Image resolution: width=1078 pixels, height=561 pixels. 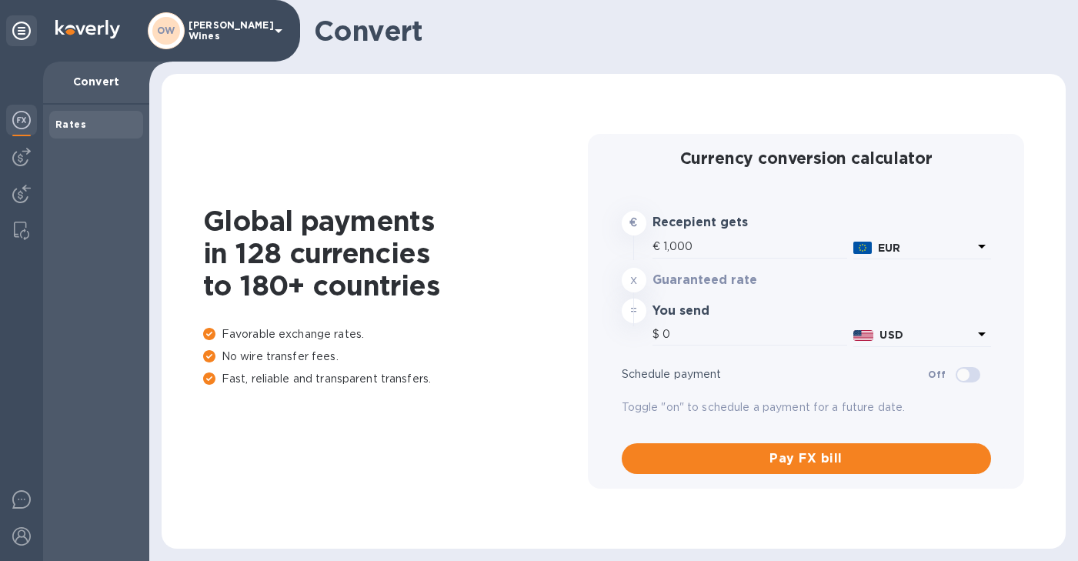 I want to click on h3: You send, so click(x=727, y=311).